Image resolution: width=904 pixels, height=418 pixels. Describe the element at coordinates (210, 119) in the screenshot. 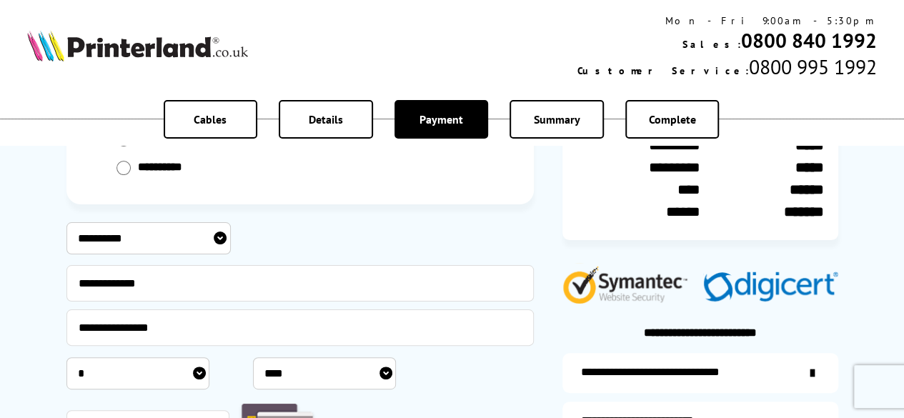

I see `span: Cables` at that location.